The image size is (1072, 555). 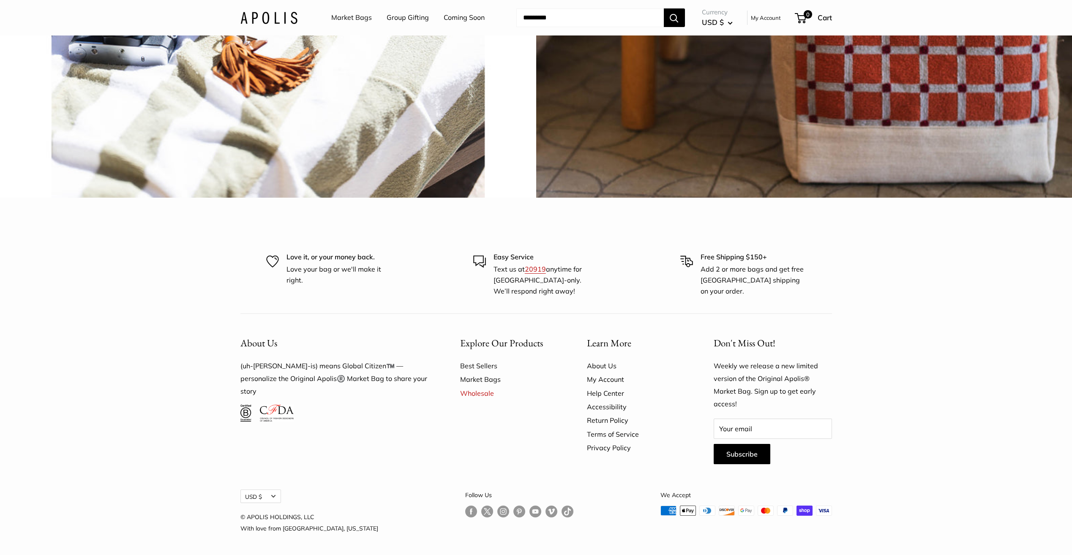 What do you see at coordinates (503, 512) in the screenshot?
I see `a: Follow us on Instagram` at bounding box center [503, 512].